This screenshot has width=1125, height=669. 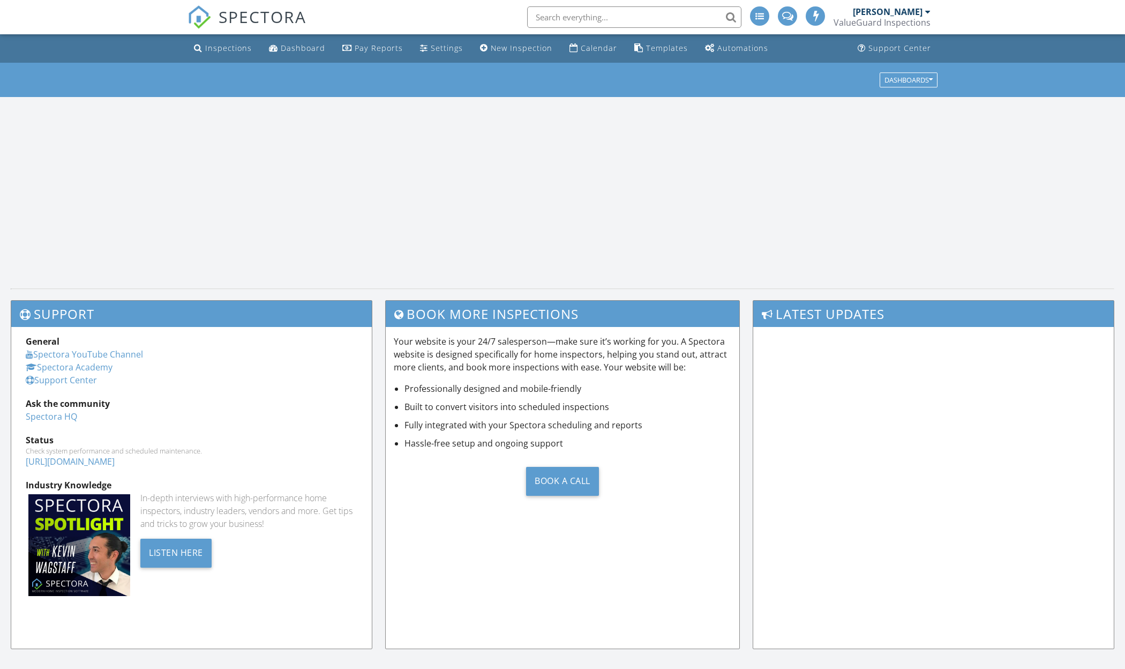 What do you see at coordinates (743, 48) in the screenshot?
I see `div: Automations` at bounding box center [743, 48].